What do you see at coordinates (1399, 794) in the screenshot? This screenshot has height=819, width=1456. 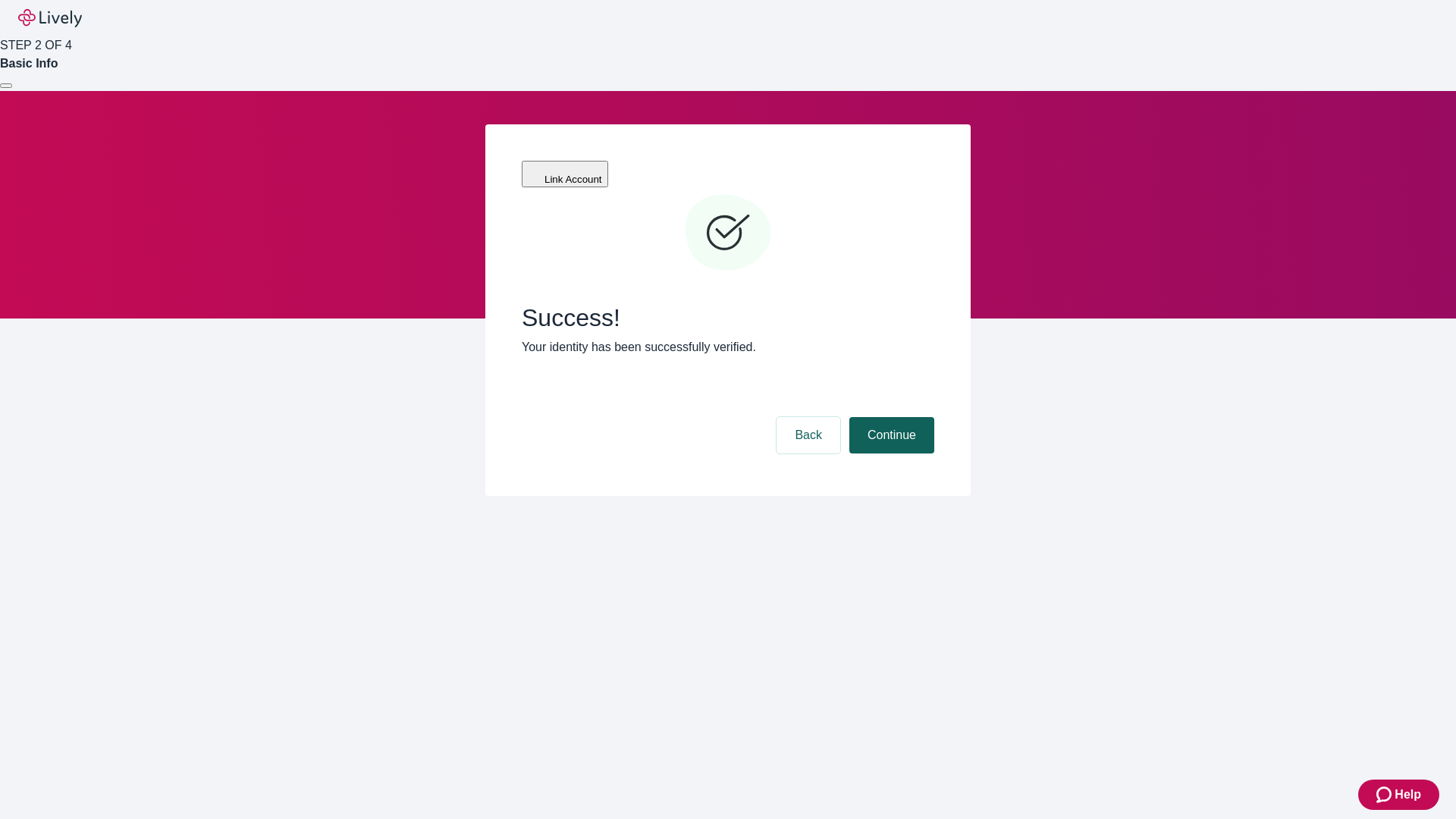 I see `button: Zendesk support iconHelp` at bounding box center [1399, 794].